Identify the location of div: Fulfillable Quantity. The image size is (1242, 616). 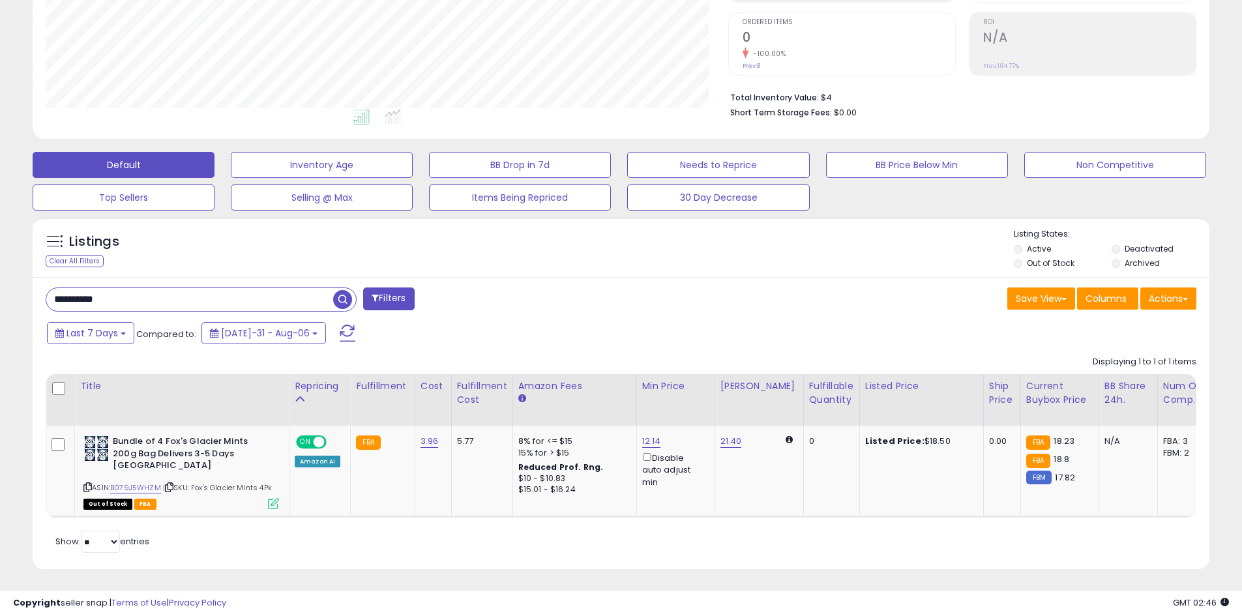
(831, 393).